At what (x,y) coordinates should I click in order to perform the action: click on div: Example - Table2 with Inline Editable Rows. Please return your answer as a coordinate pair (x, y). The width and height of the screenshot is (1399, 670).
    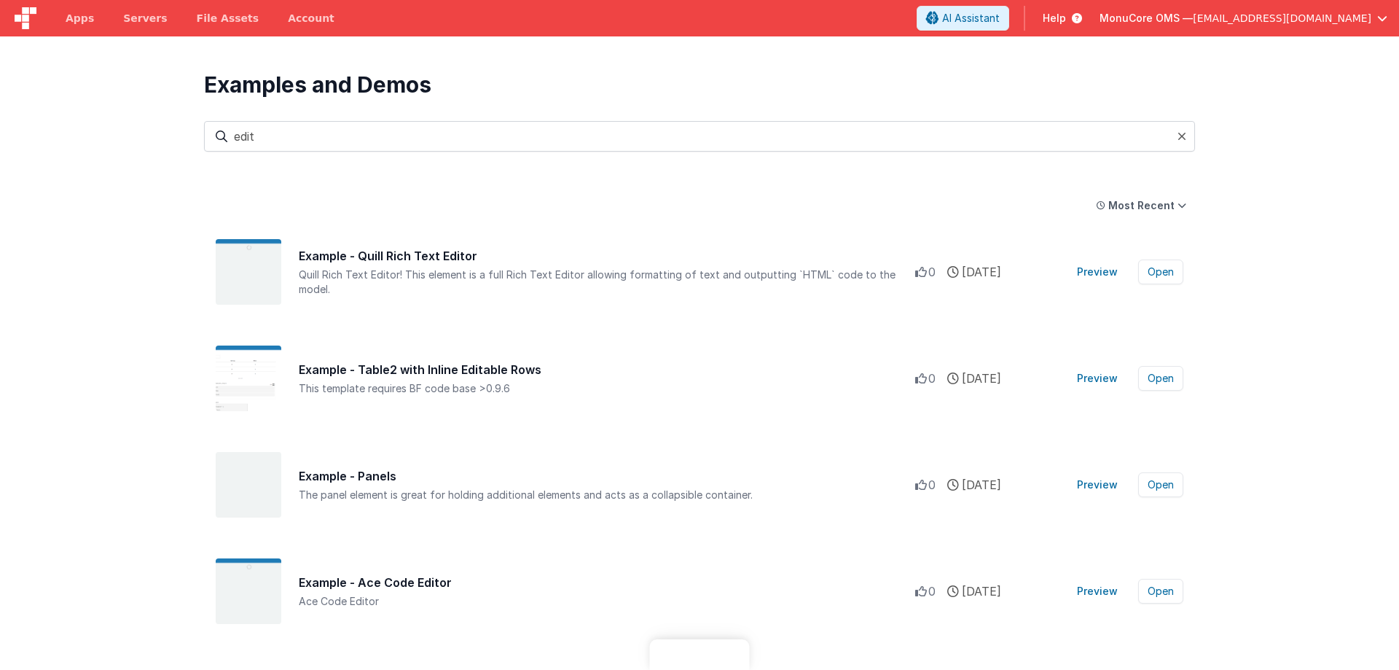
    Looking at the image, I should click on (607, 369).